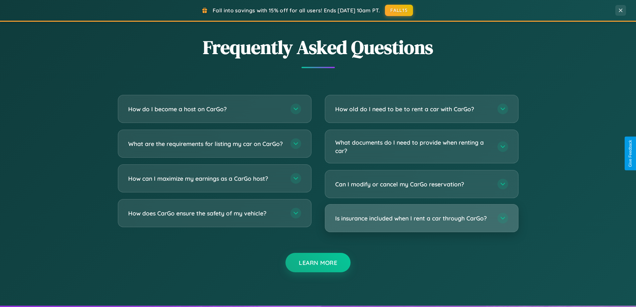 The width and height of the screenshot is (636, 307). Describe the element at coordinates (206, 109) in the screenshot. I see `h3: How do I become a host on CarGo?` at that location.